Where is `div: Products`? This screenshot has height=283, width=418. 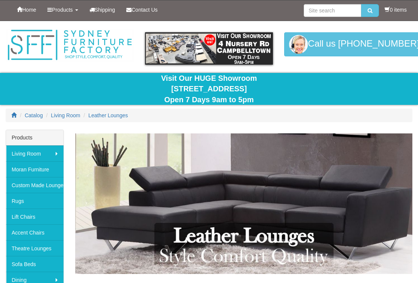 div: Products is located at coordinates (35, 138).